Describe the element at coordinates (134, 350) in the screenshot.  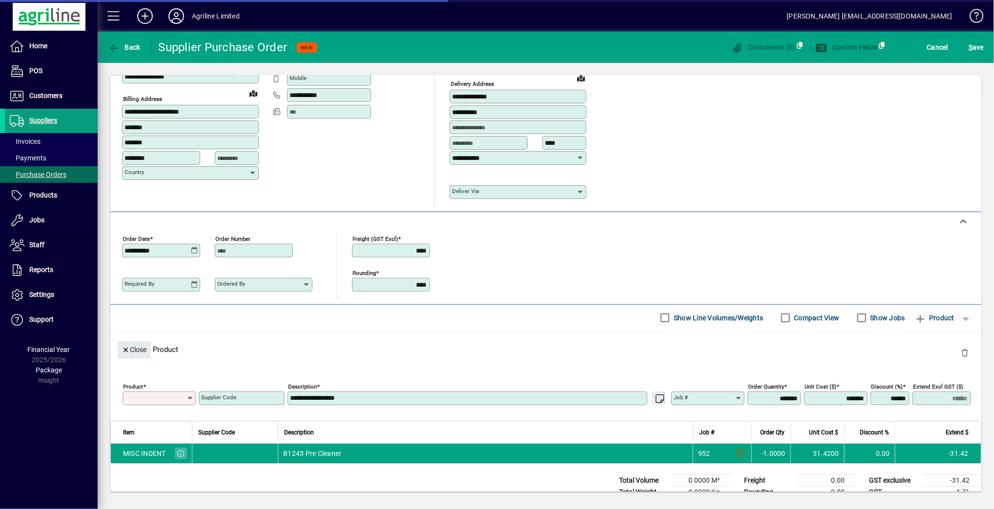
I see `button: Close` at that location.